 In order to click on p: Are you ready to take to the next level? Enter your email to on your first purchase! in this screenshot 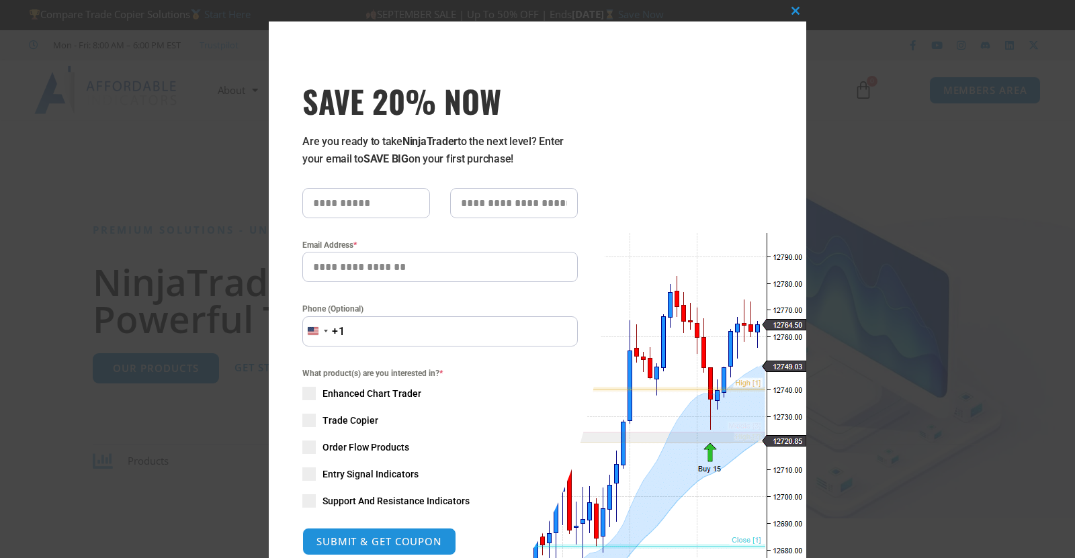, I will do `click(440, 150)`.